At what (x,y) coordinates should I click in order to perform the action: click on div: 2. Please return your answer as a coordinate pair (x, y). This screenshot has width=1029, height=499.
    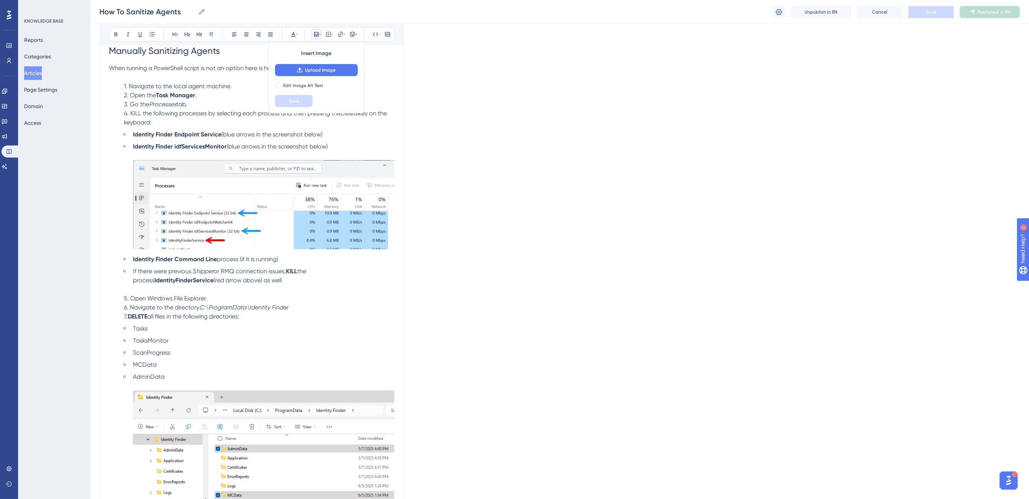
    Looking at the image, I should click on (53, 7).